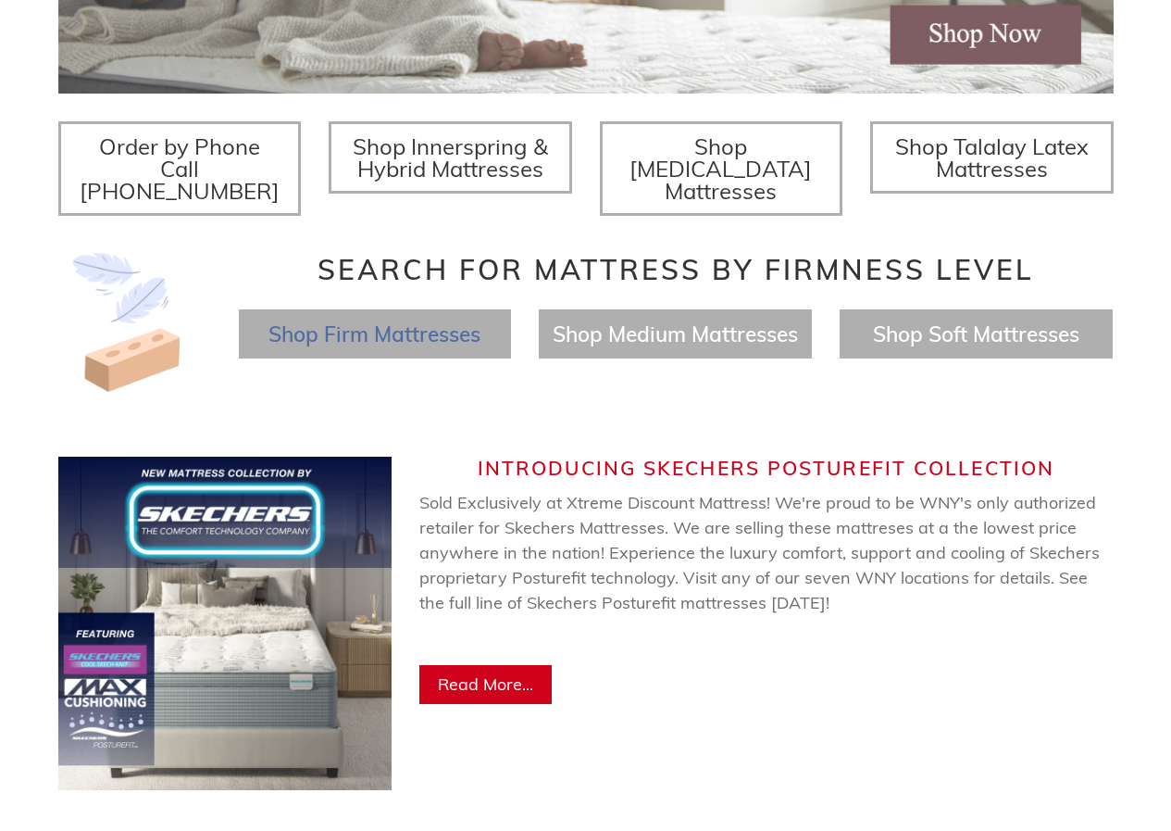  Describe the element at coordinates (374, 333) in the screenshot. I see `span: Shop Firm Mattresses` at that location.